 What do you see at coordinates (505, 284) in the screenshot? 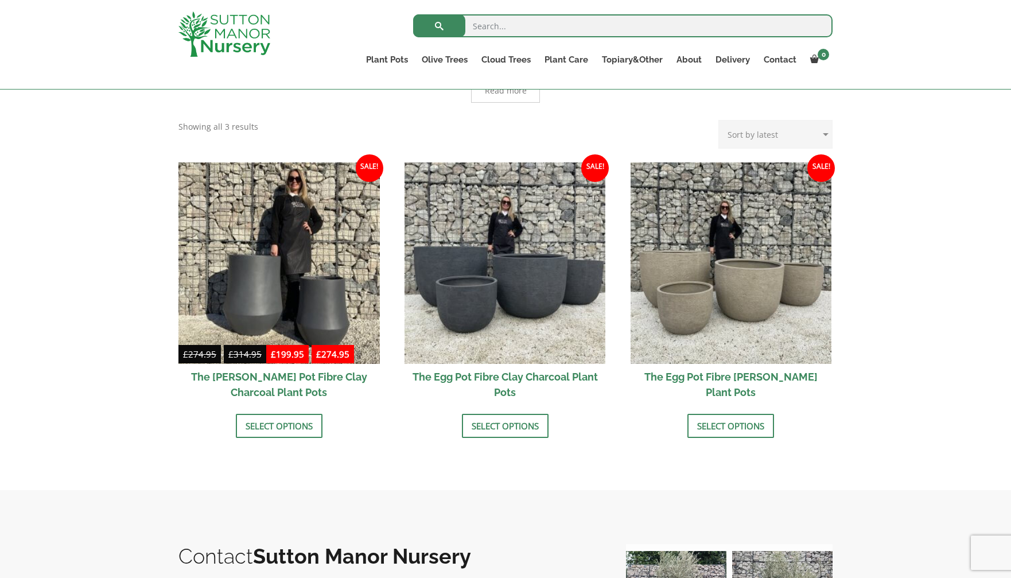
I see `a: Sale! The Egg Pot Fibre Clay Charcoal Plant Pots` at bounding box center [505, 284].